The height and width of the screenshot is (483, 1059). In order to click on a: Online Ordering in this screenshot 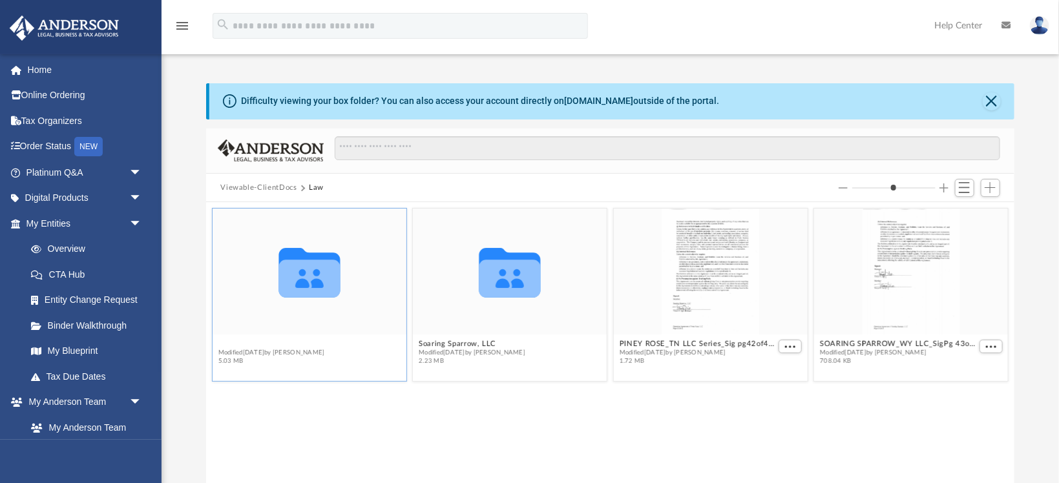, I will do `click(85, 96)`.